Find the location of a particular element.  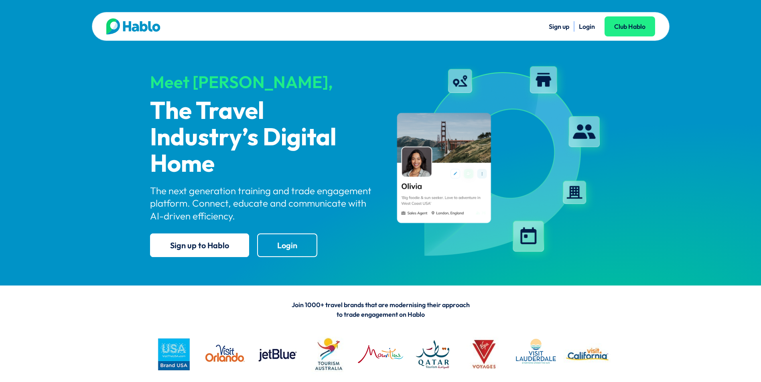

a: Sign up to Hablo is located at coordinates (199, 245).